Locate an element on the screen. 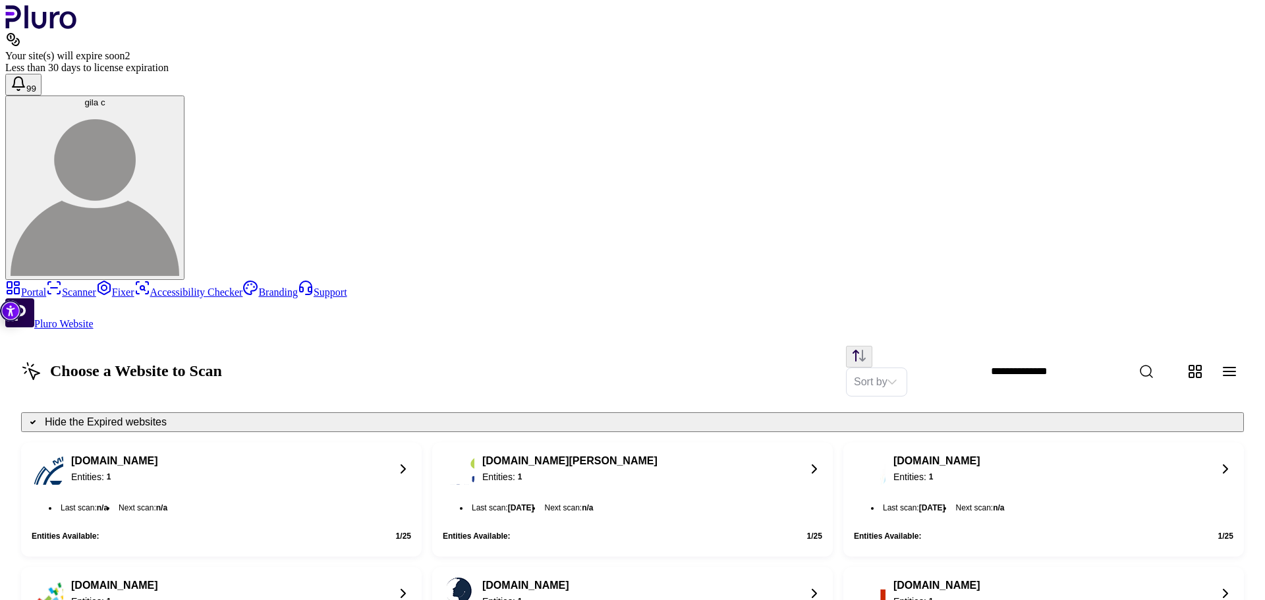 This screenshot has width=1265, height=600. div: Your site(s) will expire soon is located at coordinates (632, 56).